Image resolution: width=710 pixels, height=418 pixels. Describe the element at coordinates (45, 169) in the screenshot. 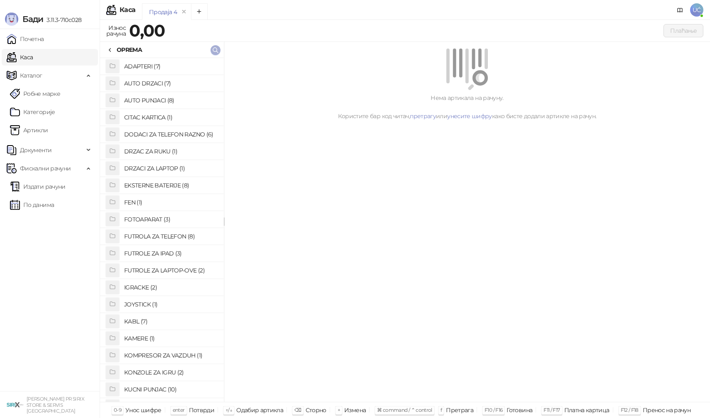

I see `span: Фискални рачуни` at that location.